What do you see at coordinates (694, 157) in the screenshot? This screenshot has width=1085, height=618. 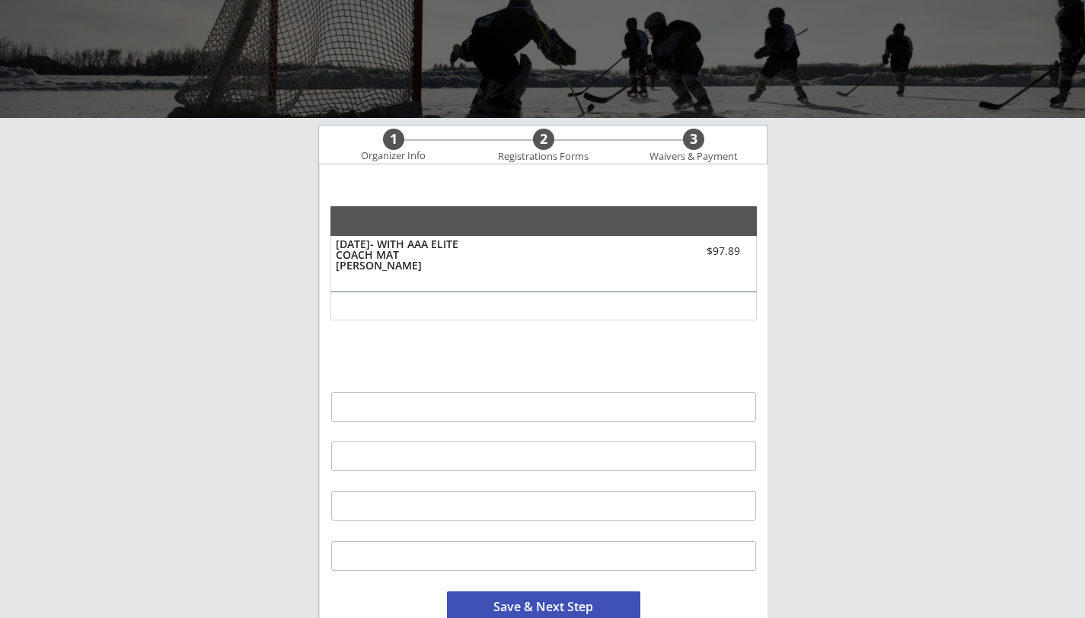 I see `div: Waivers & Payment` at bounding box center [694, 157].